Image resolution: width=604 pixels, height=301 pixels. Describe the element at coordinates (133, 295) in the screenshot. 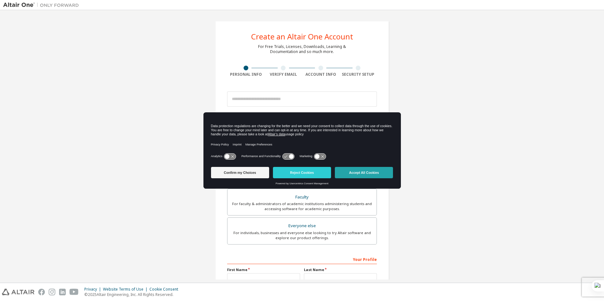

I see `p: © 2025 Altair Engineering, Inc. All Rights Reserved.` at that location.